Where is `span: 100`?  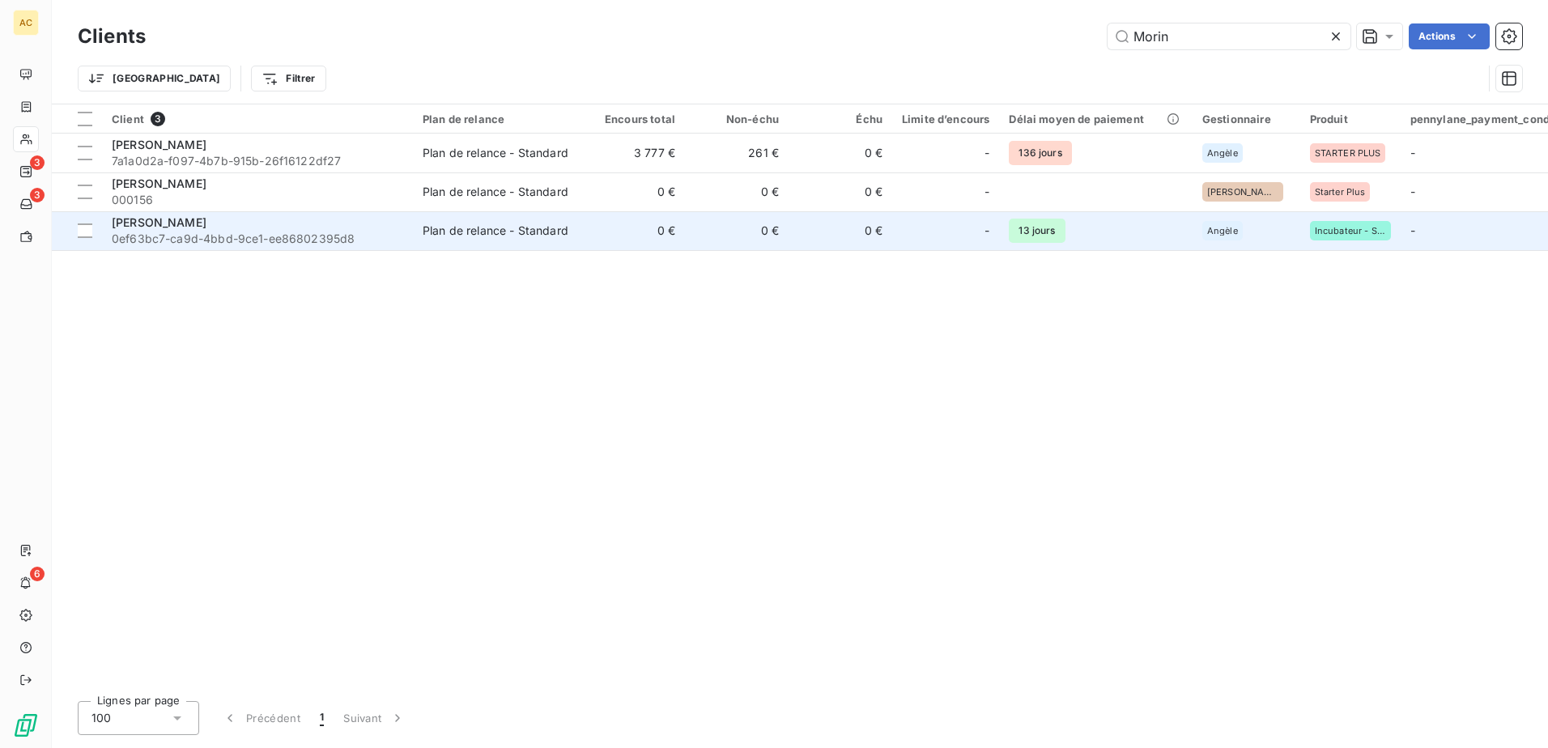
span: 100 is located at coordinates (101, 718).